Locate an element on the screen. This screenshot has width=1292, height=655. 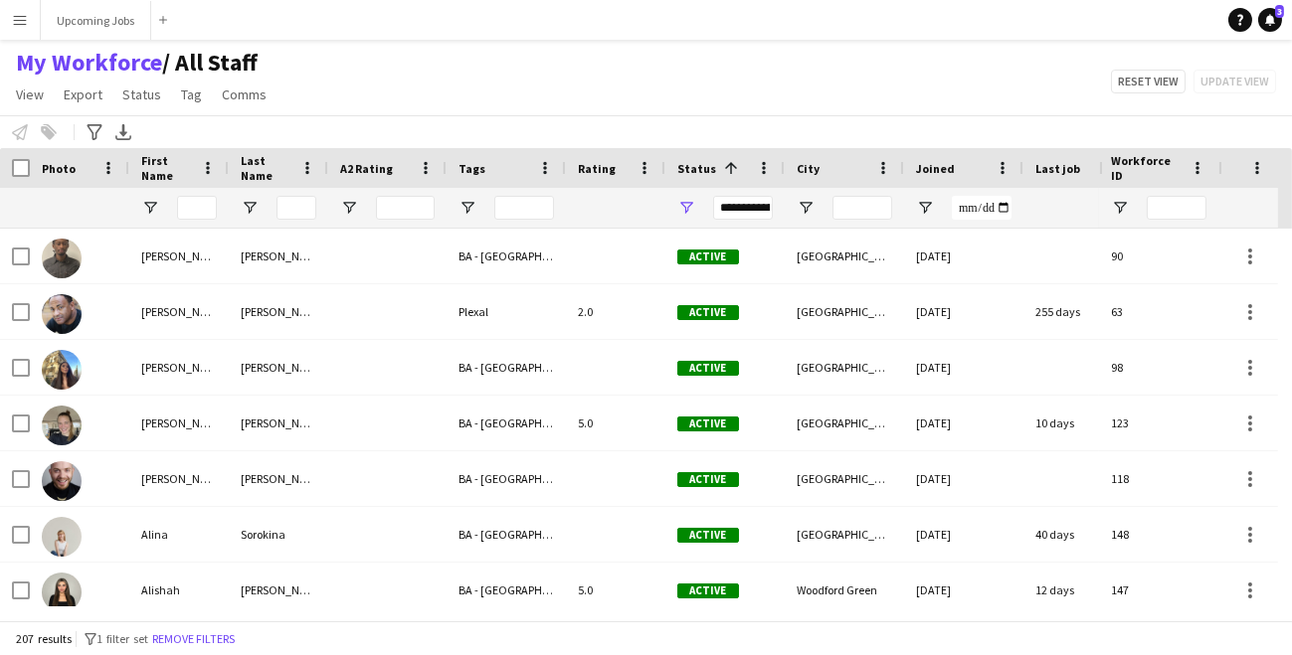
div: 118 is located at coordinates (1159, 478).